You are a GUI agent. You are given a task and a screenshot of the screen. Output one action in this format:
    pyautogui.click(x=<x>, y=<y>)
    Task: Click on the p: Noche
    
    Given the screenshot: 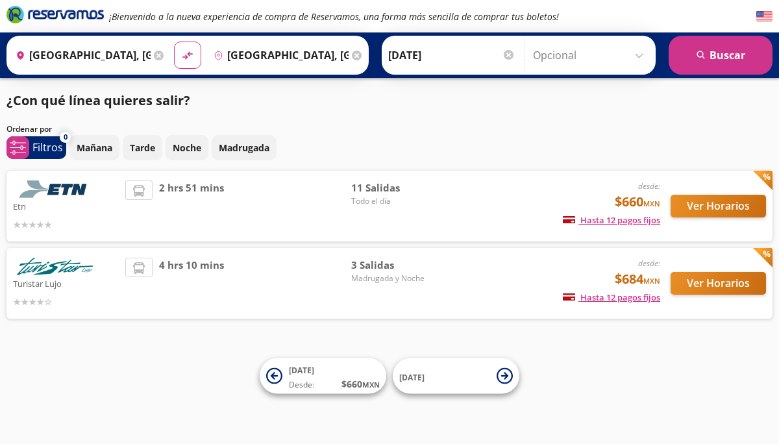 What is the action you would take?
    pyautogui.click(x=187, y=147)
    